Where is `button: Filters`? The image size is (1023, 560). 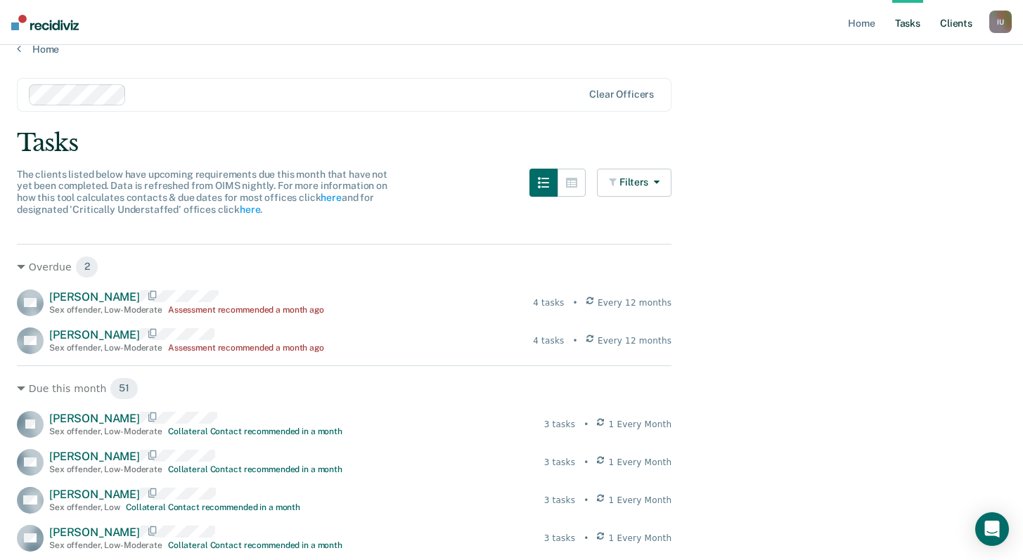 button: Filters is located at coordinates (634, 183).